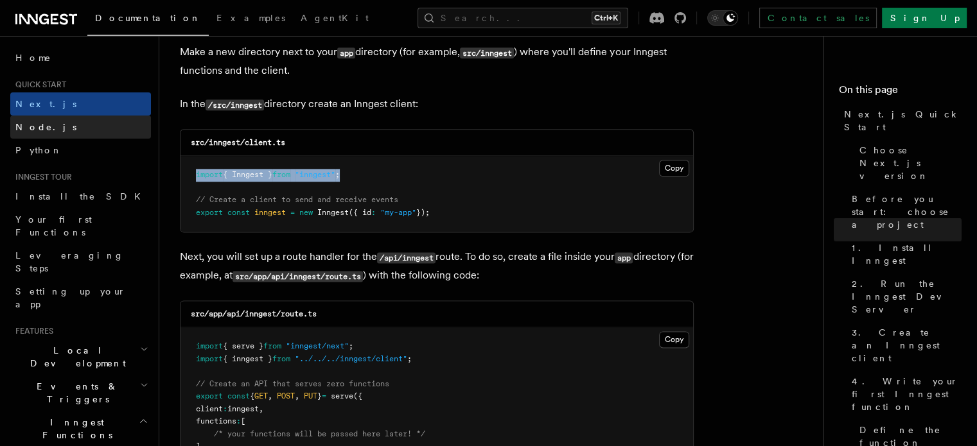 The height and width of the screenshot is (446, 977). Describe the element at coordinates (335, 19) in the screenshot. I see `a: AgentKit` at that location.